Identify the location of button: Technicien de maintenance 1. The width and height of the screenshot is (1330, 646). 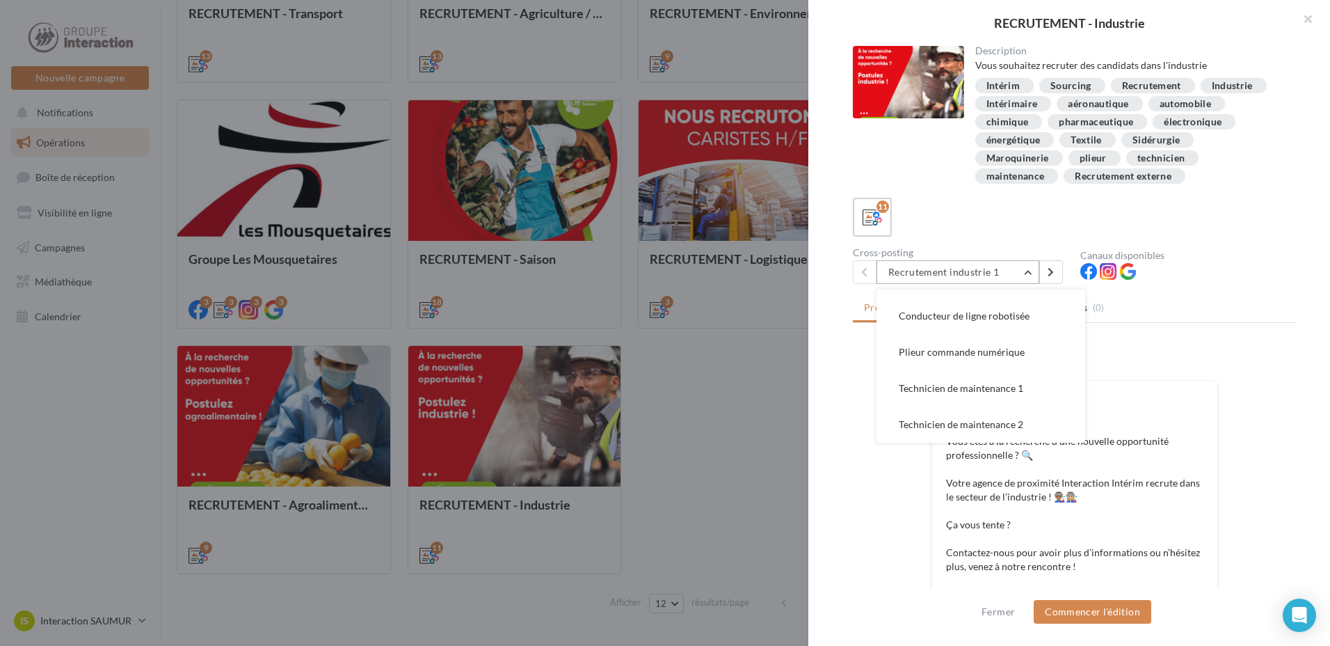
(981, 388).